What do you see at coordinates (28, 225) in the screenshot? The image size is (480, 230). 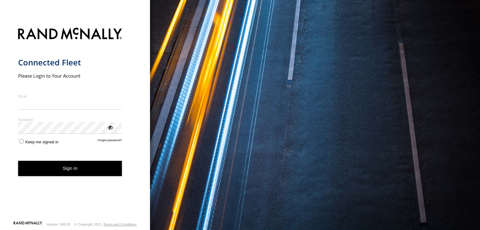 I see `a: Visit our Website` at bounding box center [28, 225].